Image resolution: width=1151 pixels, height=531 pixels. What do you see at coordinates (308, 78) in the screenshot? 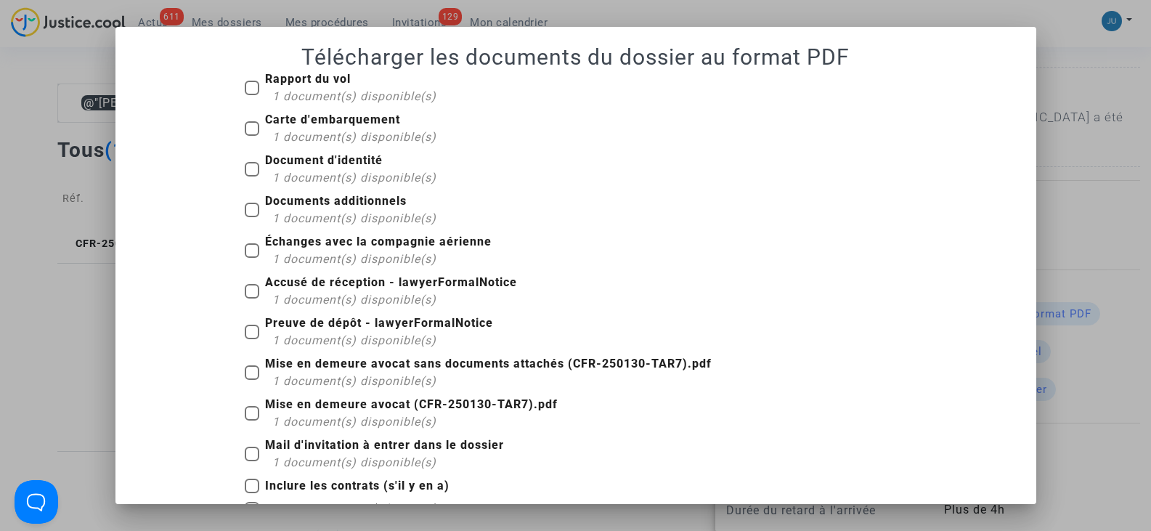
I see `b: Rapport du vol` at bounding box center [308, 78].